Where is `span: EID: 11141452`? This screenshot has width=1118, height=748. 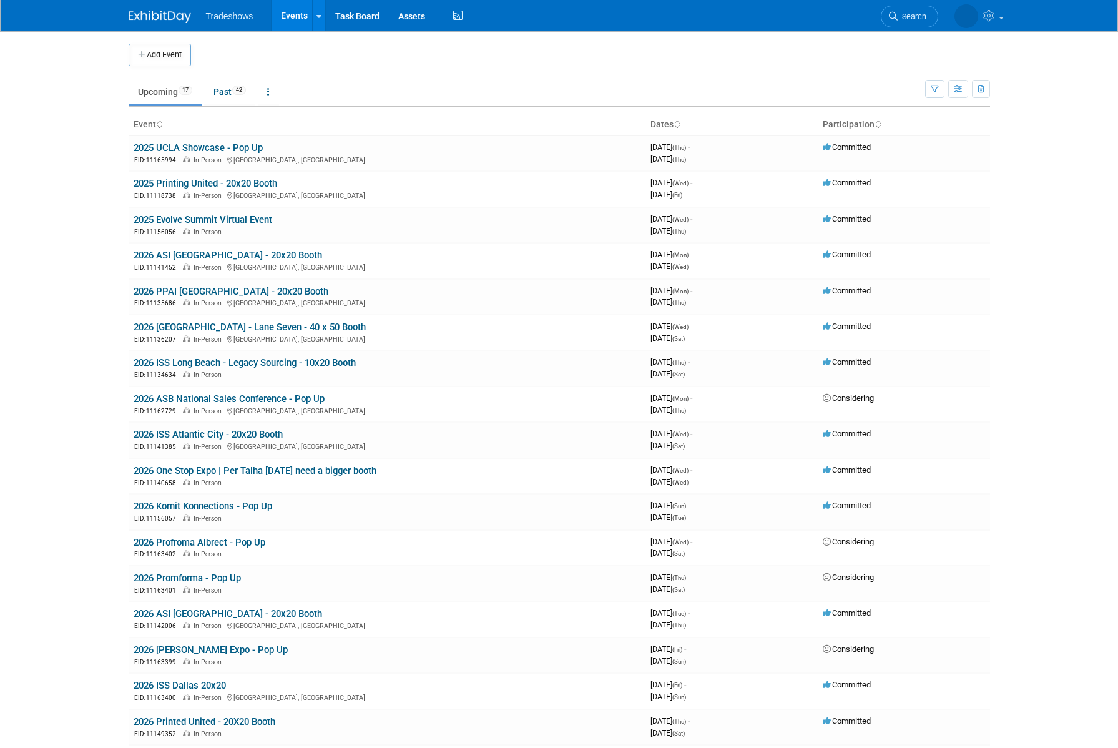 span: EID: 11141452 is located at coordinates (157, 267).